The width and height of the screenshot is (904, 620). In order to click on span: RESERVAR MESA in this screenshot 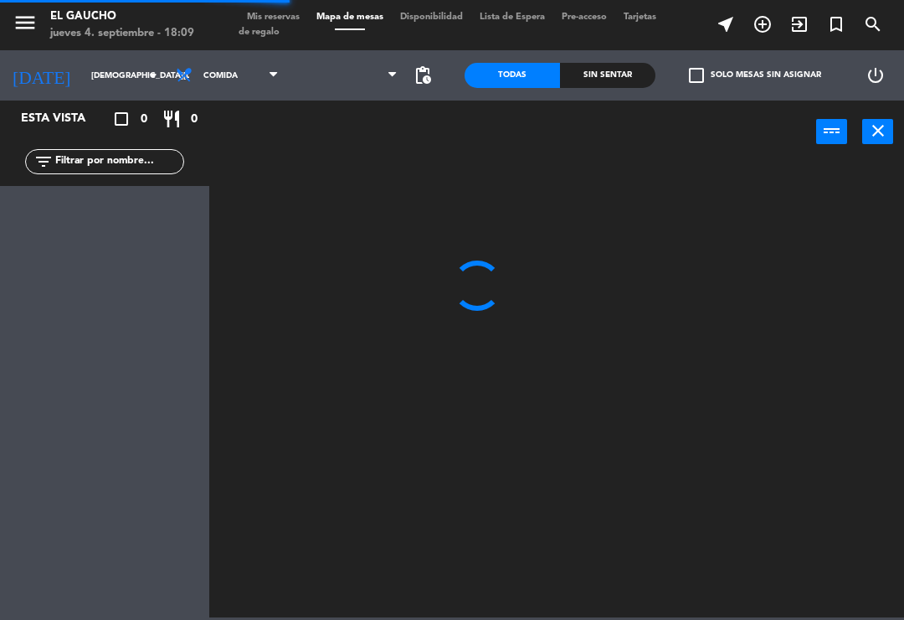, I will do `click(763, 24)`.